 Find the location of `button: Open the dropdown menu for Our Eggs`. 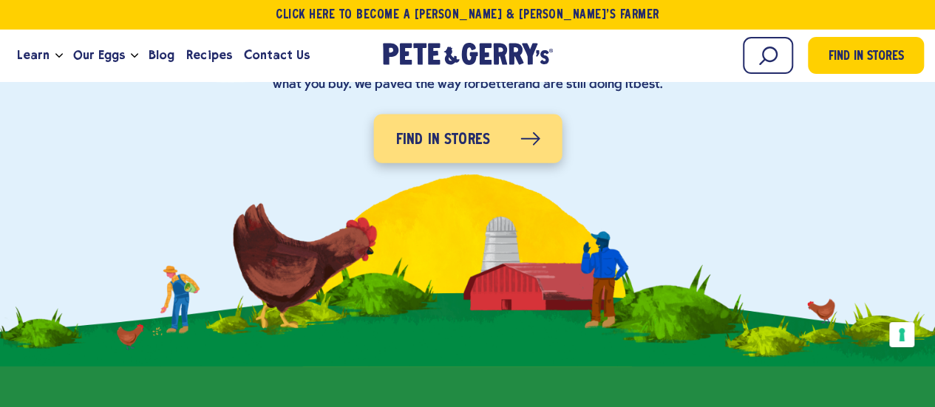

button: Open the dropdown menu for Our Eggs is located at coordinates (134, 55).